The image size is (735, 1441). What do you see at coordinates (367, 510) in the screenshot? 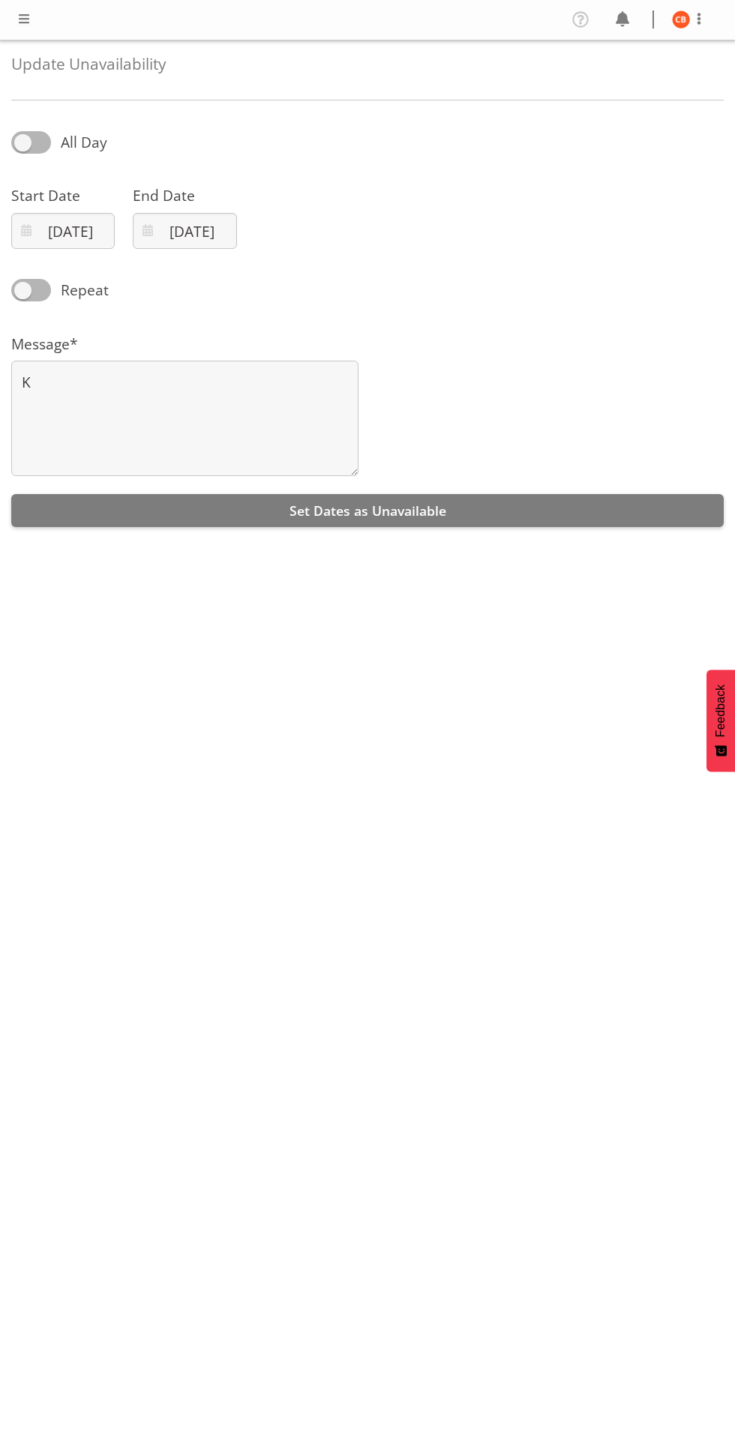
I see `button: Set Dates as Unavailable` at bounding box center [367, 510].